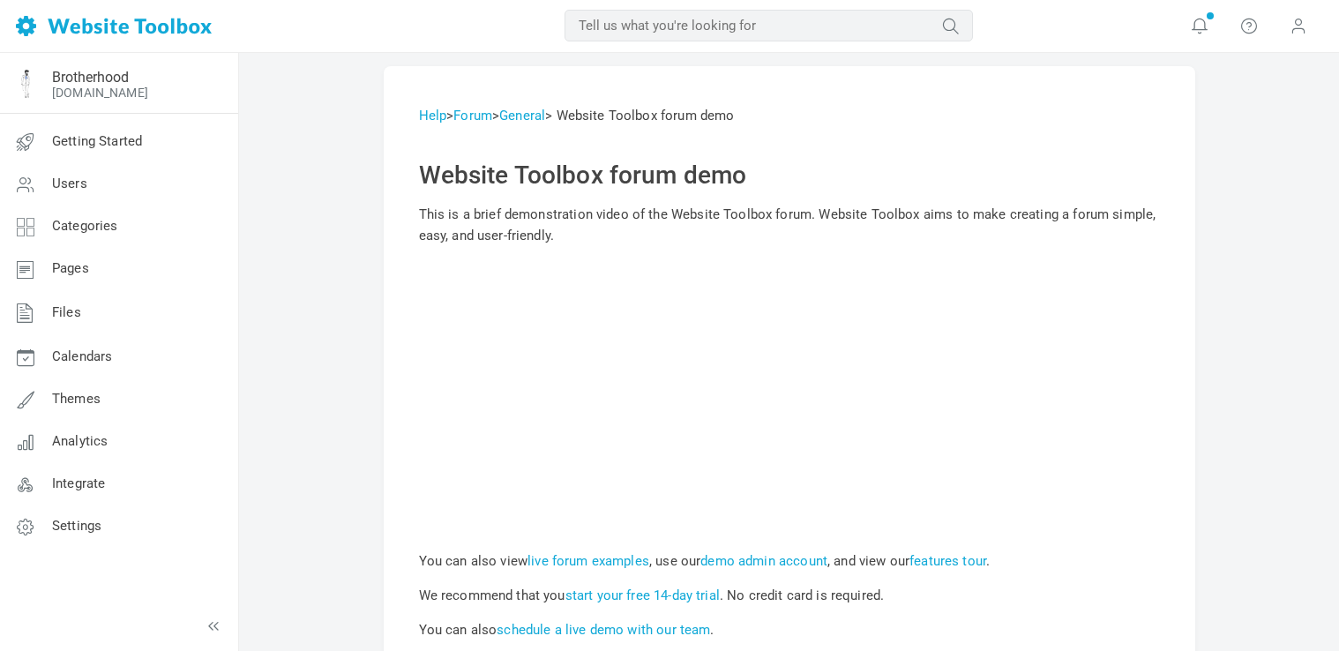 This screenshot has height=651, width=1339. I want to click on input: Tell us what you're looking for, so click(768, 26).